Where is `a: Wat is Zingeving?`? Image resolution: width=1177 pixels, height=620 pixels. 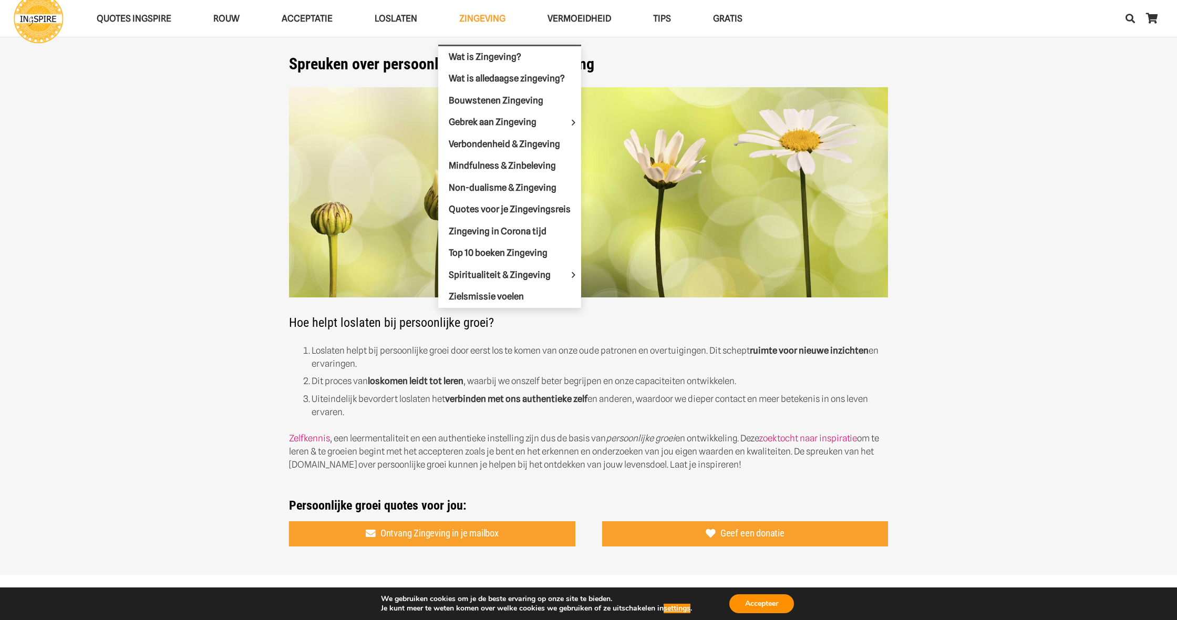 a: Wat is Zingeving? is located at coordinates (510, 57).